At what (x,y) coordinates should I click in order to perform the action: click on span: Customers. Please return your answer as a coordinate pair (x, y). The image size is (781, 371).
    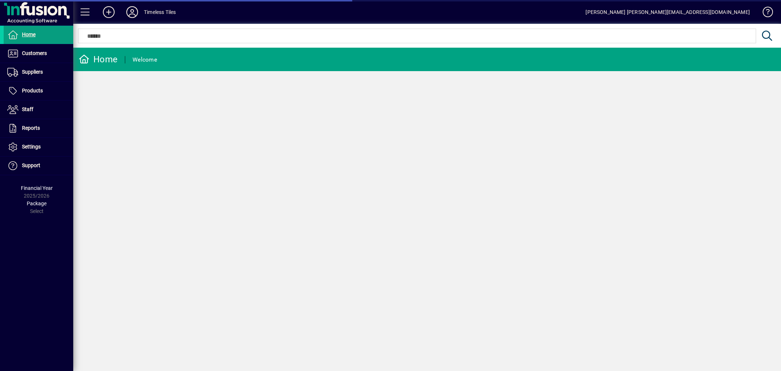
    Looking at the image, I should click on (34, 53).